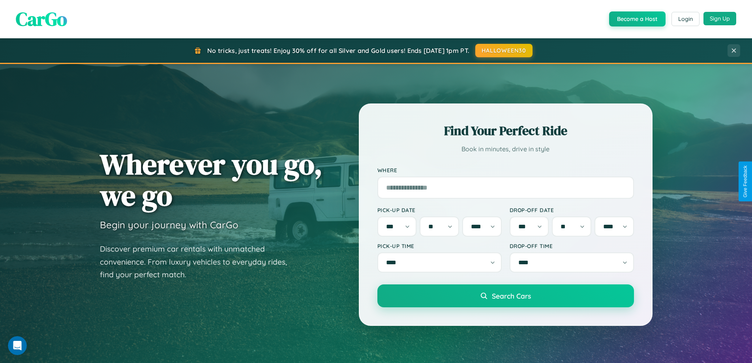  What do you see at coordinates (572, 210) in the screenshot?
I see `label: Drop-off Date` at bounding box center [572, 210].